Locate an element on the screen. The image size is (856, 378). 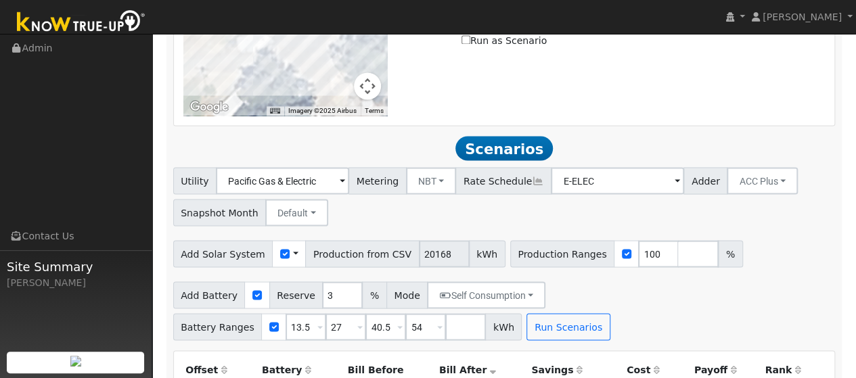
span: Savings is located at coordinates (552, 370).